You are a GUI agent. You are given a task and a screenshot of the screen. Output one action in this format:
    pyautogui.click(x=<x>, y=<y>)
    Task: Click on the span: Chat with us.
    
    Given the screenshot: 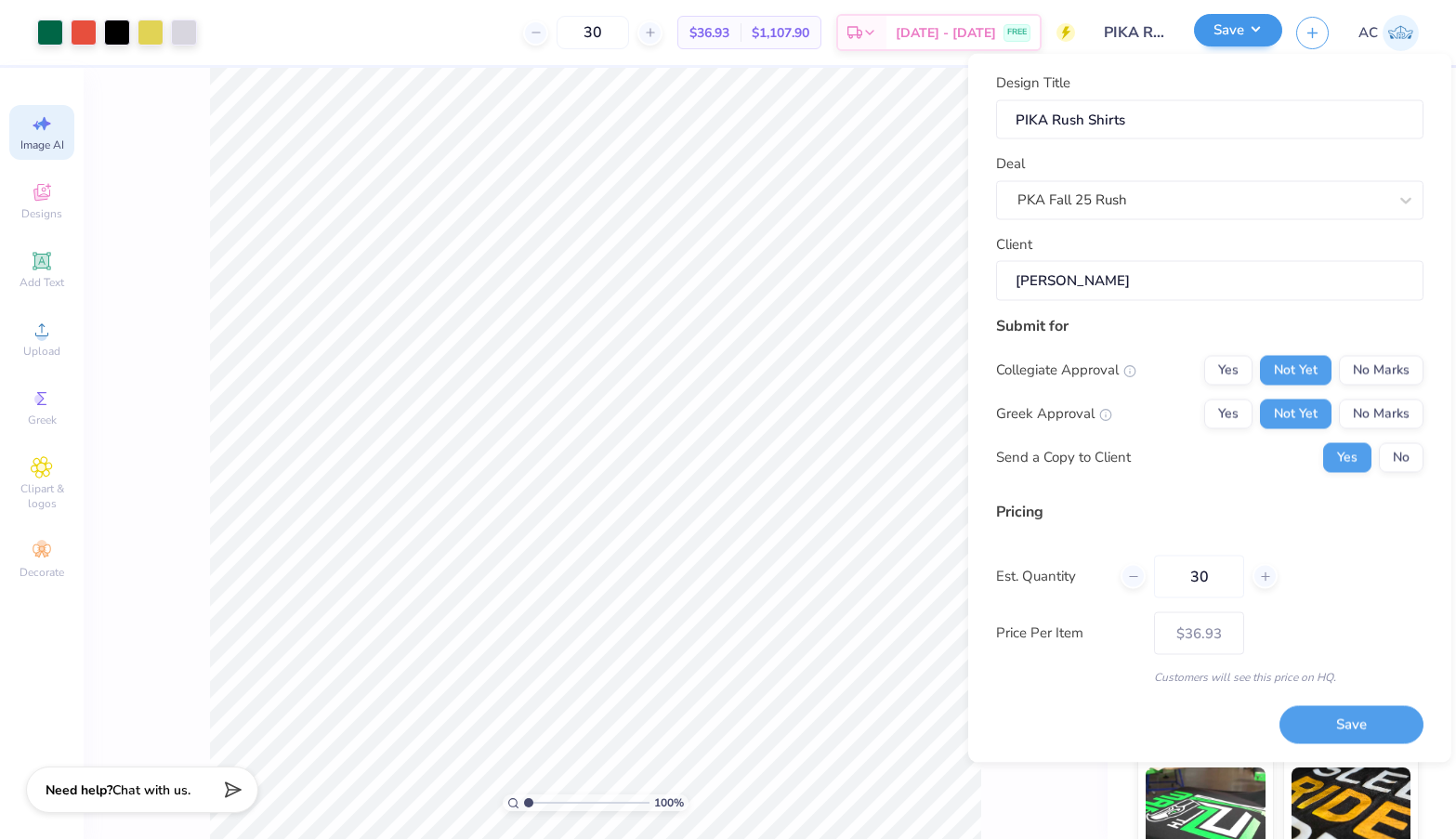 What is the action you would take?
    pyautogui.click(x=152, y=789)
    